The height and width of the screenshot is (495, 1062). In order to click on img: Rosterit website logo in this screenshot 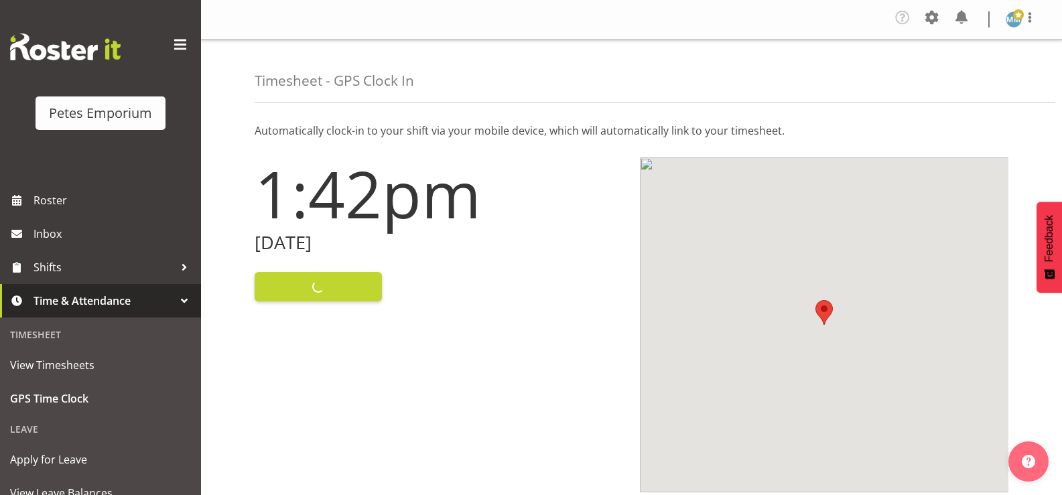, I will do `click(65, 47)`.